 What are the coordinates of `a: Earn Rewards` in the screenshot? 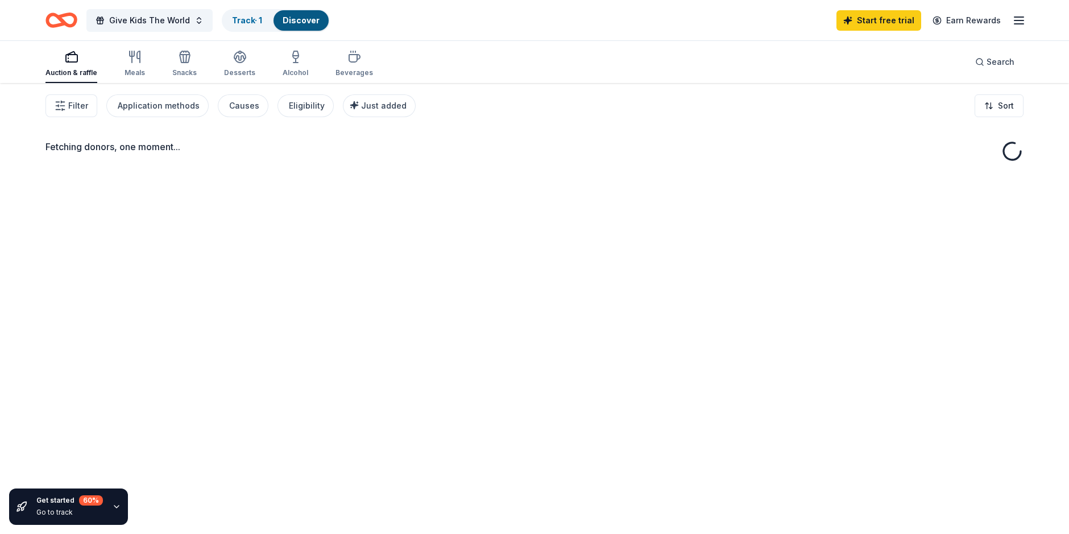 It's located at (966, 20).